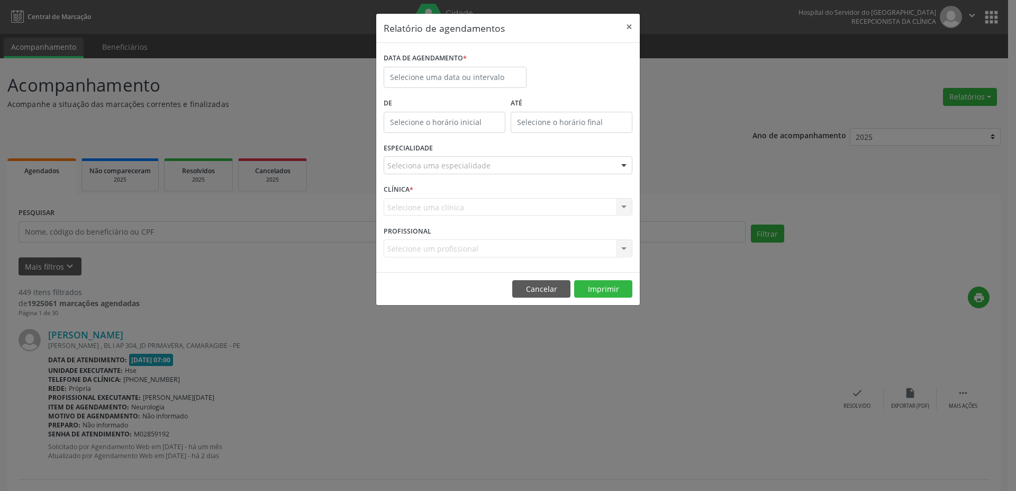 Image resolution: width=1016 pixels, height=491 pixels. What do you see at coordinates (439, 165) in the screenshot?
I see `span: Seleciona uma especialidade` at bounding box center [439, 165].